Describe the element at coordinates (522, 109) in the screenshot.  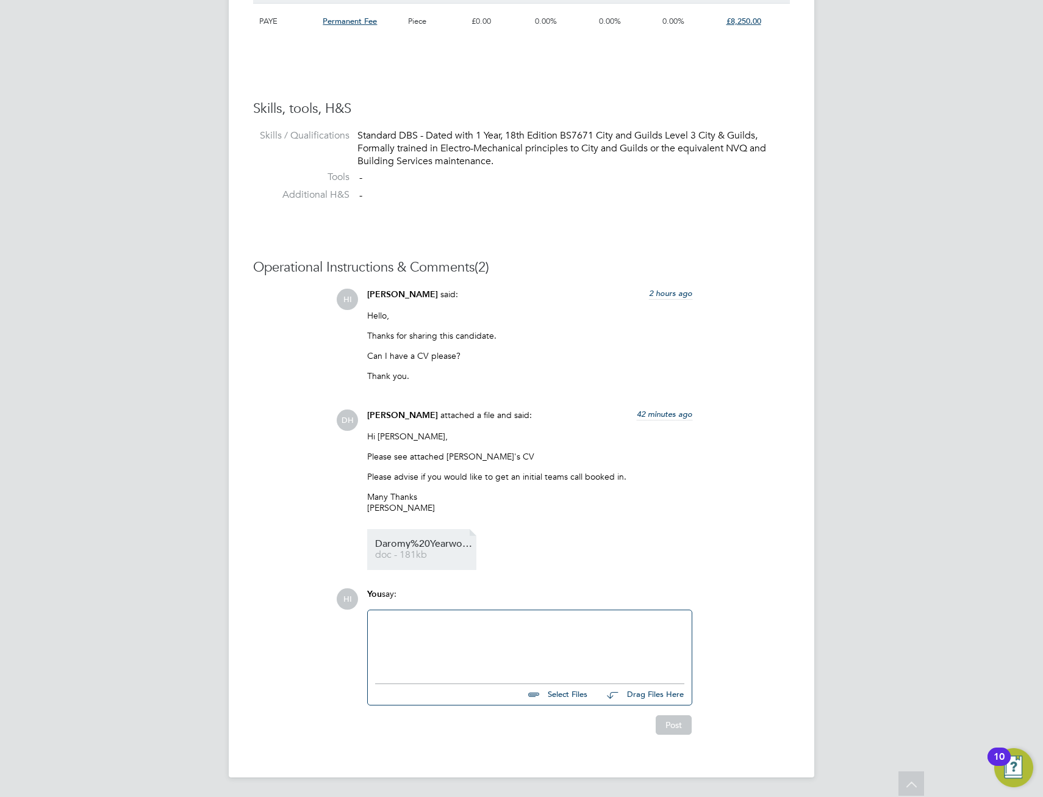
I see `h3: Skills, tools, H&S` at that location.